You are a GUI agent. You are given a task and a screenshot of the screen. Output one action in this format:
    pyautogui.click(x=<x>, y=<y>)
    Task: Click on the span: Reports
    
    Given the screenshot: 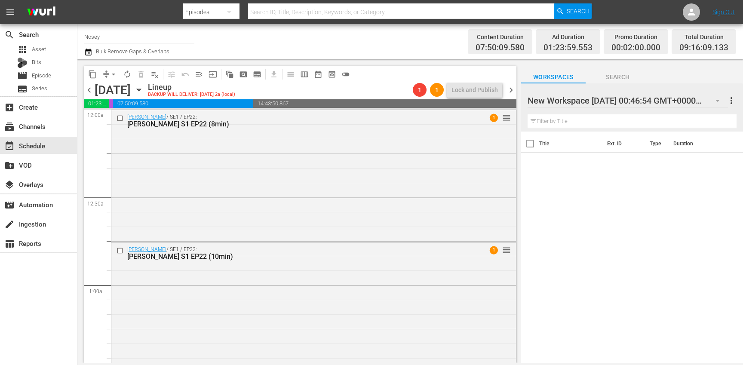 What is the action you would take?
    pyautogui.click(x=9, y=244)
    